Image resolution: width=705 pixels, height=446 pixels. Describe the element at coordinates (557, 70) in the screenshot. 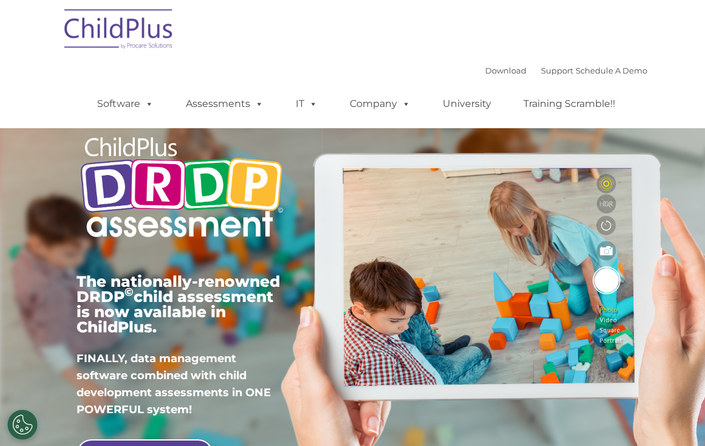

I see `a: Support` at that location.